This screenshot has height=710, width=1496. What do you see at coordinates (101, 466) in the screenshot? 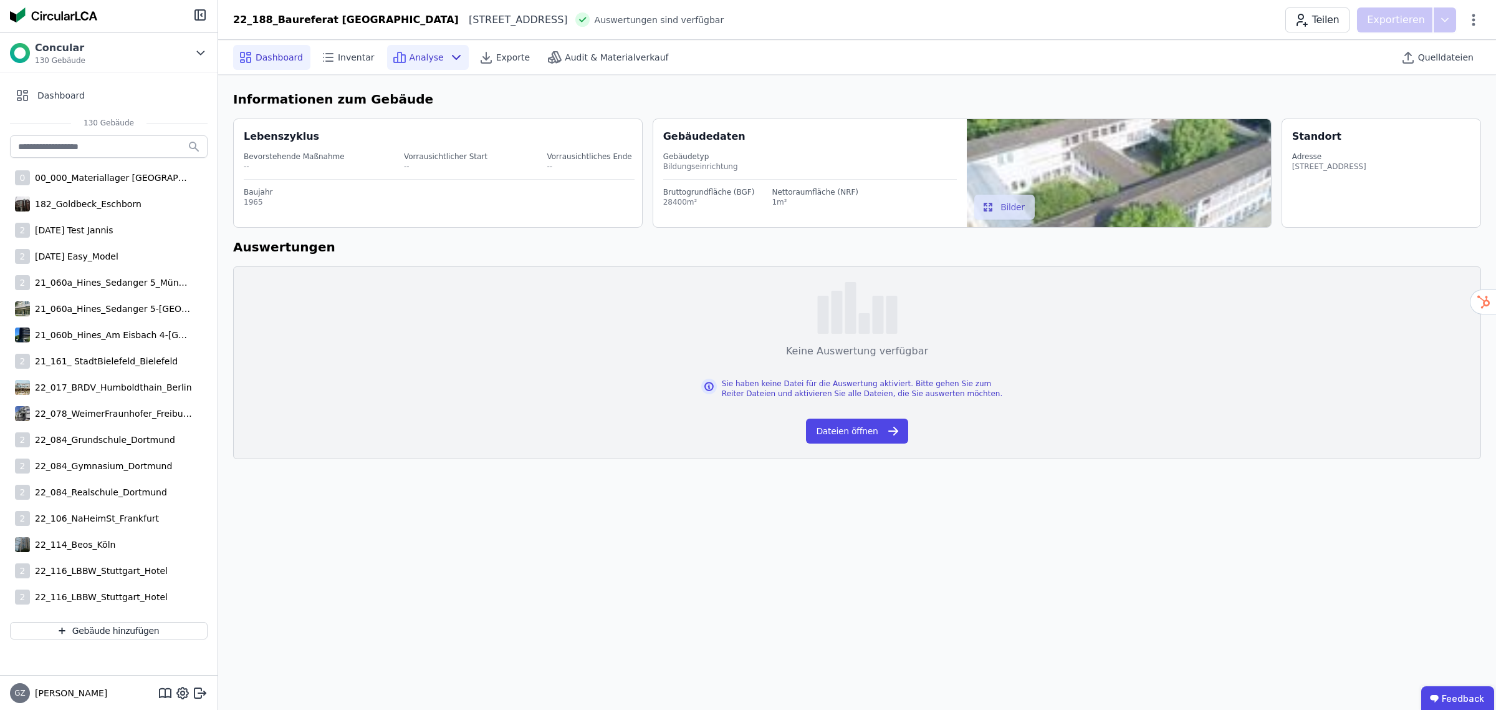
I see `div: 22_084_Gymnasium_Dortmund` at bounding box center [101, 466].